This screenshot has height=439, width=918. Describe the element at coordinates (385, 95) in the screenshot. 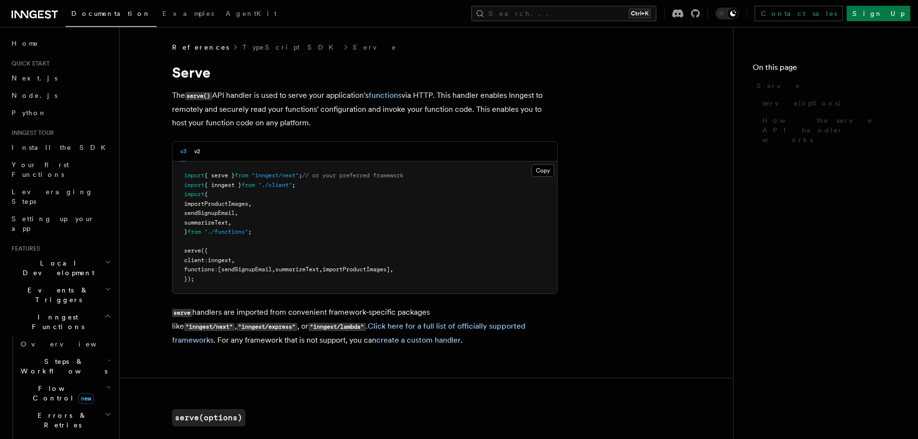

I see `a: functions` at that location.